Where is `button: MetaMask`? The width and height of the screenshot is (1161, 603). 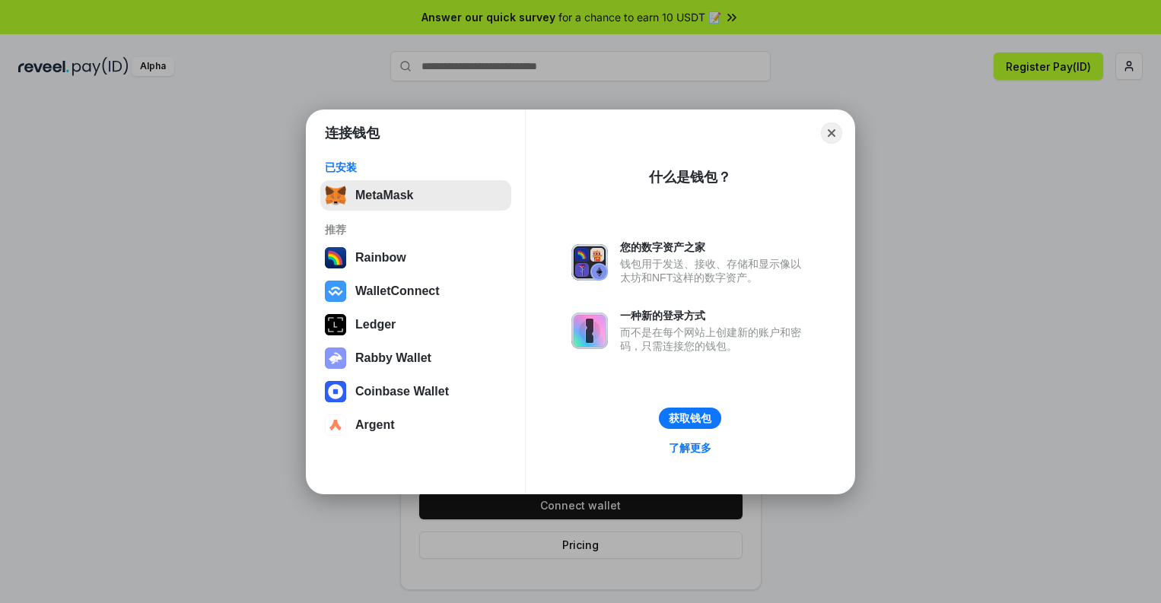 button: MetaMask is located at coordinates (415, 195).